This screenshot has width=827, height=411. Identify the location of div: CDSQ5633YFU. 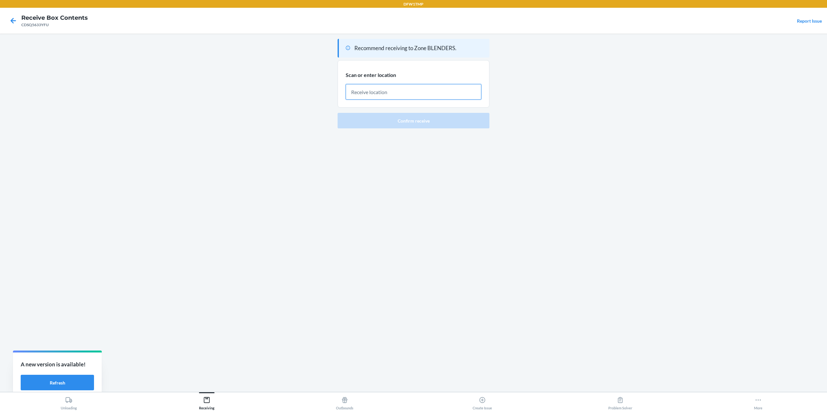
(55, 25).